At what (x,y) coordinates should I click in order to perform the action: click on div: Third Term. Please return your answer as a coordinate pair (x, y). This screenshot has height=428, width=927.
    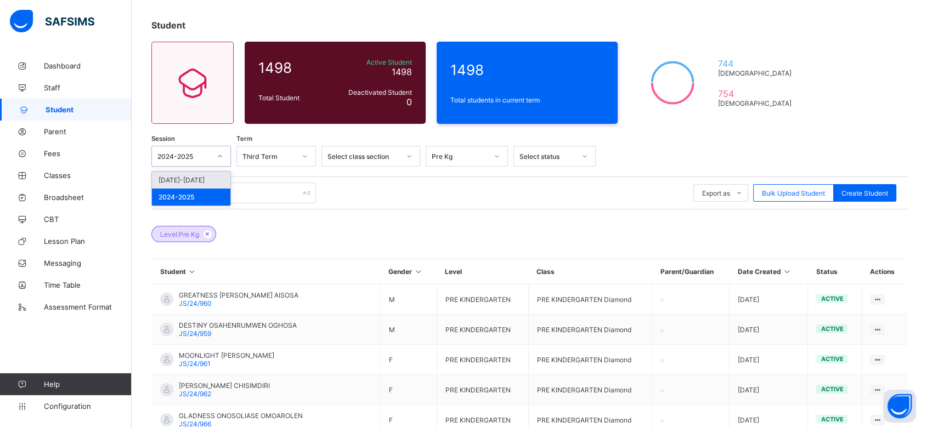
    Looking at the image, I should click on (269, 156).